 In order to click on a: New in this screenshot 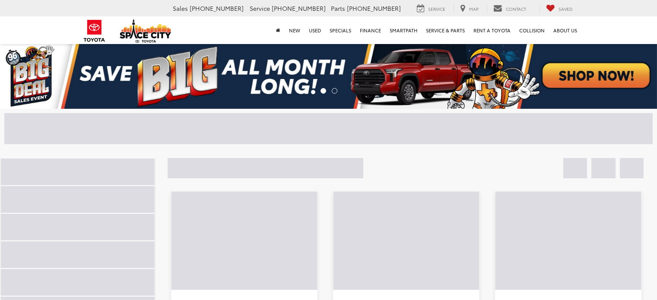, I will do `click(294, 30)`.